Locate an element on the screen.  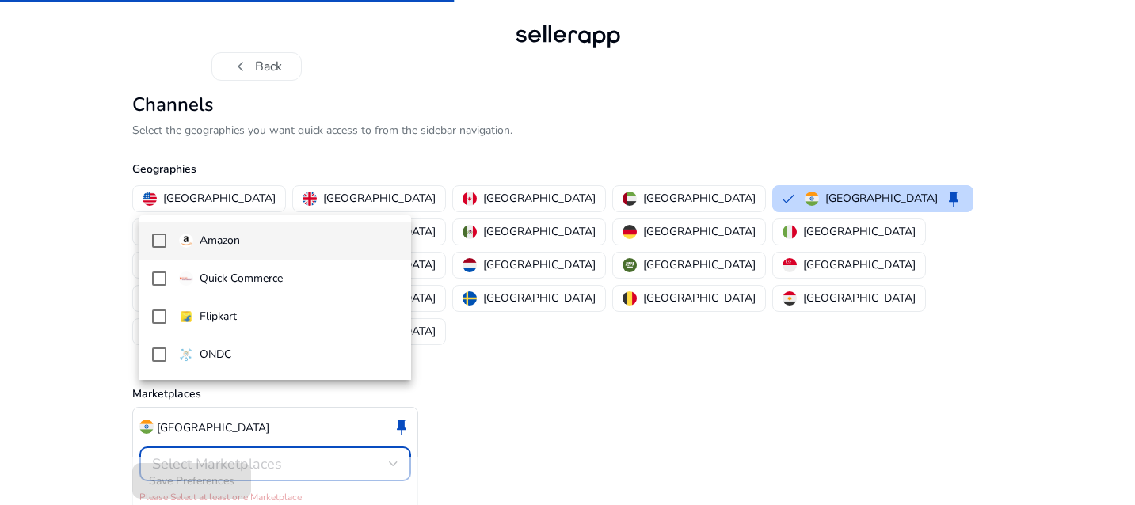
p: ONDC is located at coordinates (215, 355).